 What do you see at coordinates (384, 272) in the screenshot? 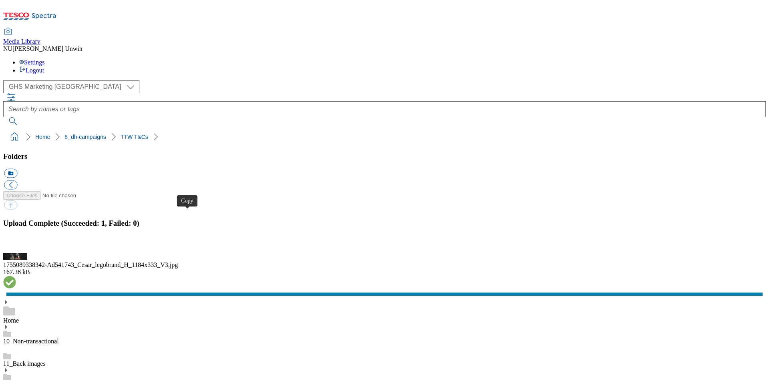
I see `div: 167.38 kB` at bounding box center [384, 272].